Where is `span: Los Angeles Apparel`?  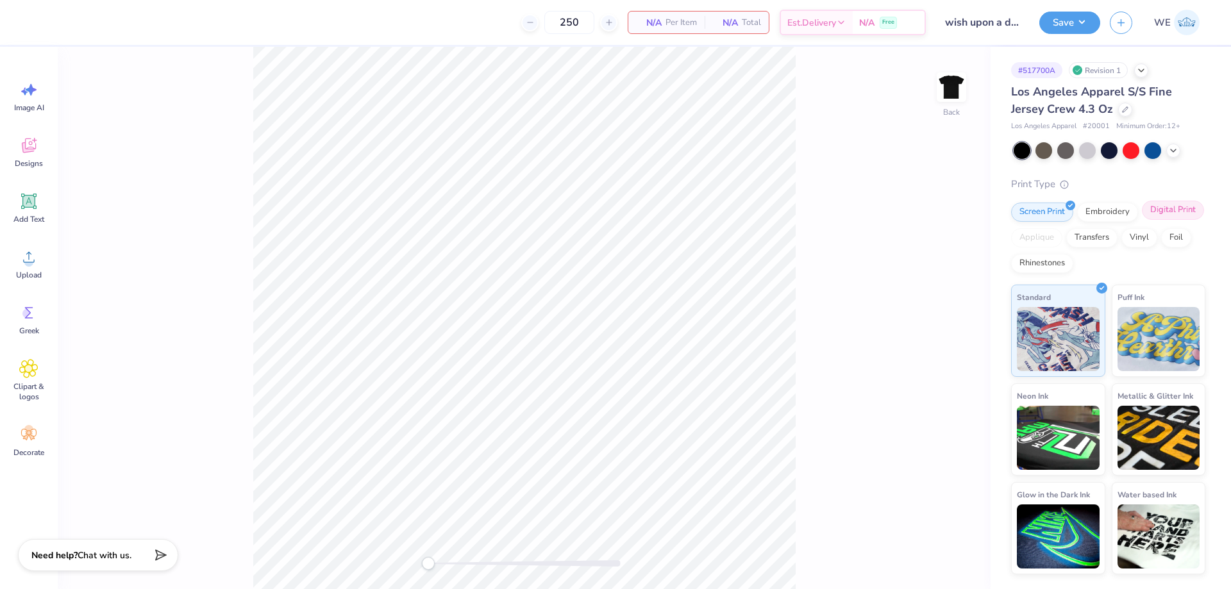 span: Los Angeles Apparel is located at coordinates (1044, 126).